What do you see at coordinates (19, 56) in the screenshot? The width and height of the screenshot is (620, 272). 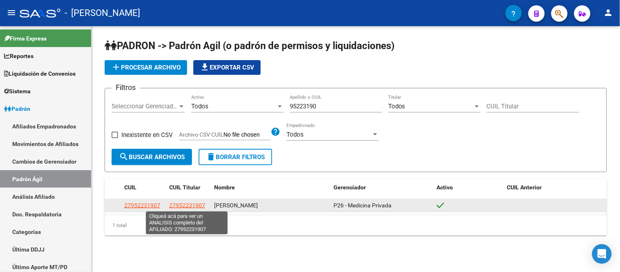 I see `span: Reportes` at bounding box center [19, 56].